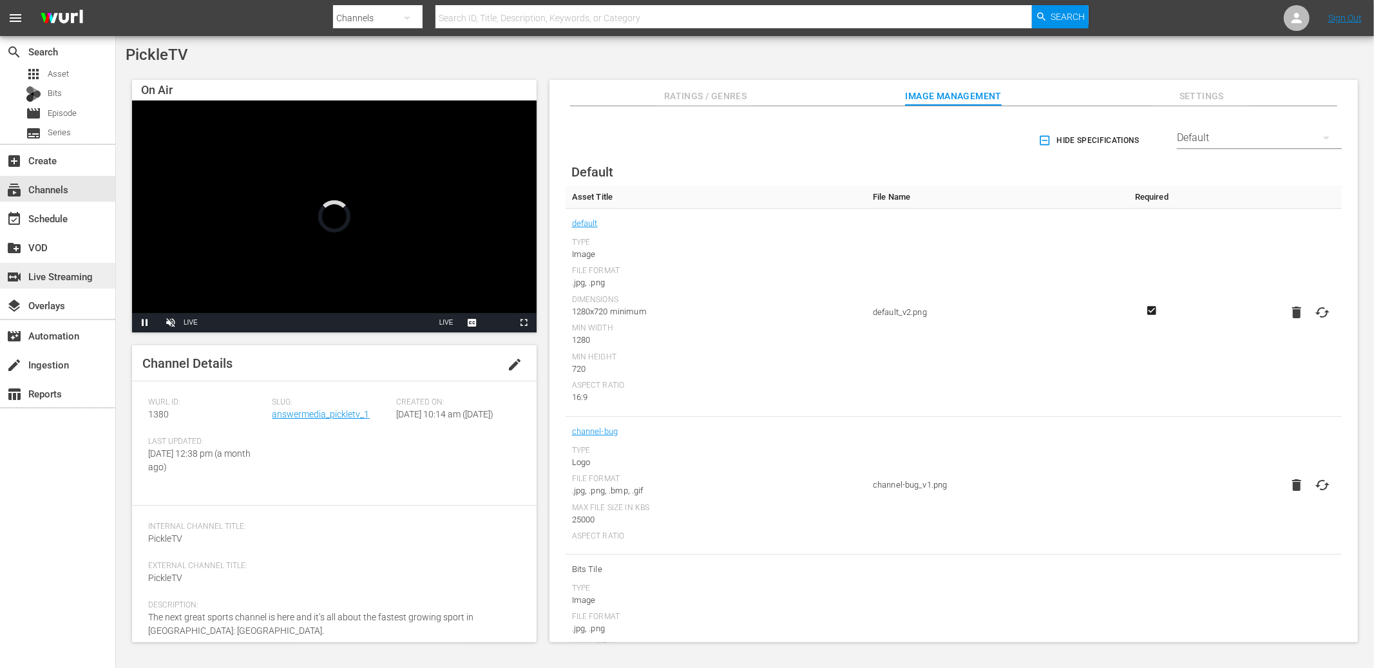  I want to click on span: Slug:, so click(331, 403).